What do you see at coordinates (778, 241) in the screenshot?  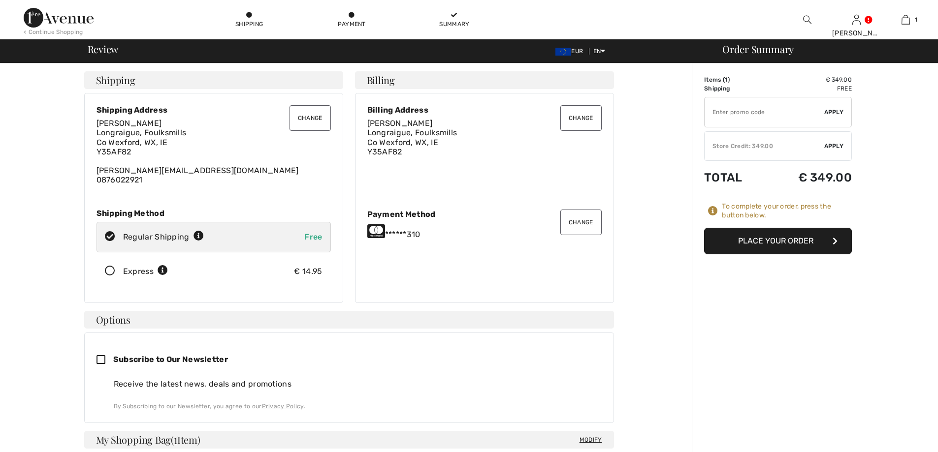 I see `button: Place Your Order` at bounding box center [778, 241].